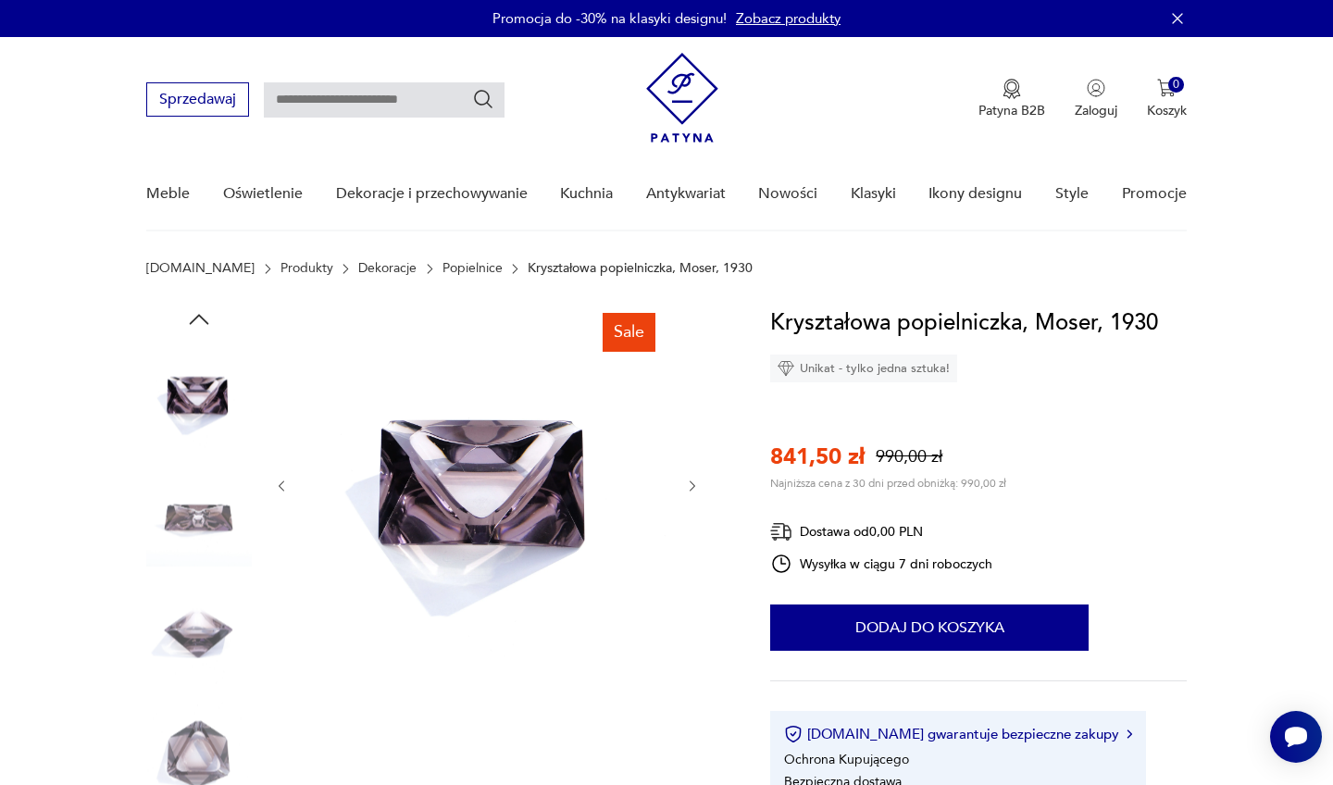 This screenshot has width=1333, height=785. What do you see at coordinates (586, 194) in the screenshot?
I see `a: Kuchnia` at bounding box center [586, 194].